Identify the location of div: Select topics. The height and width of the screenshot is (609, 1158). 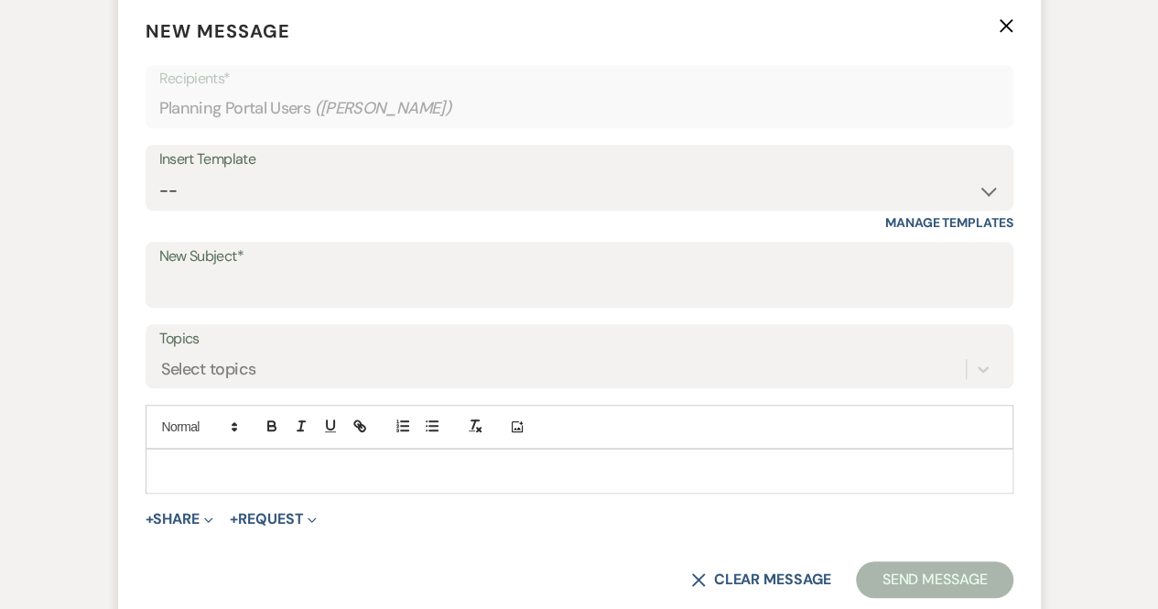
(209, 369).